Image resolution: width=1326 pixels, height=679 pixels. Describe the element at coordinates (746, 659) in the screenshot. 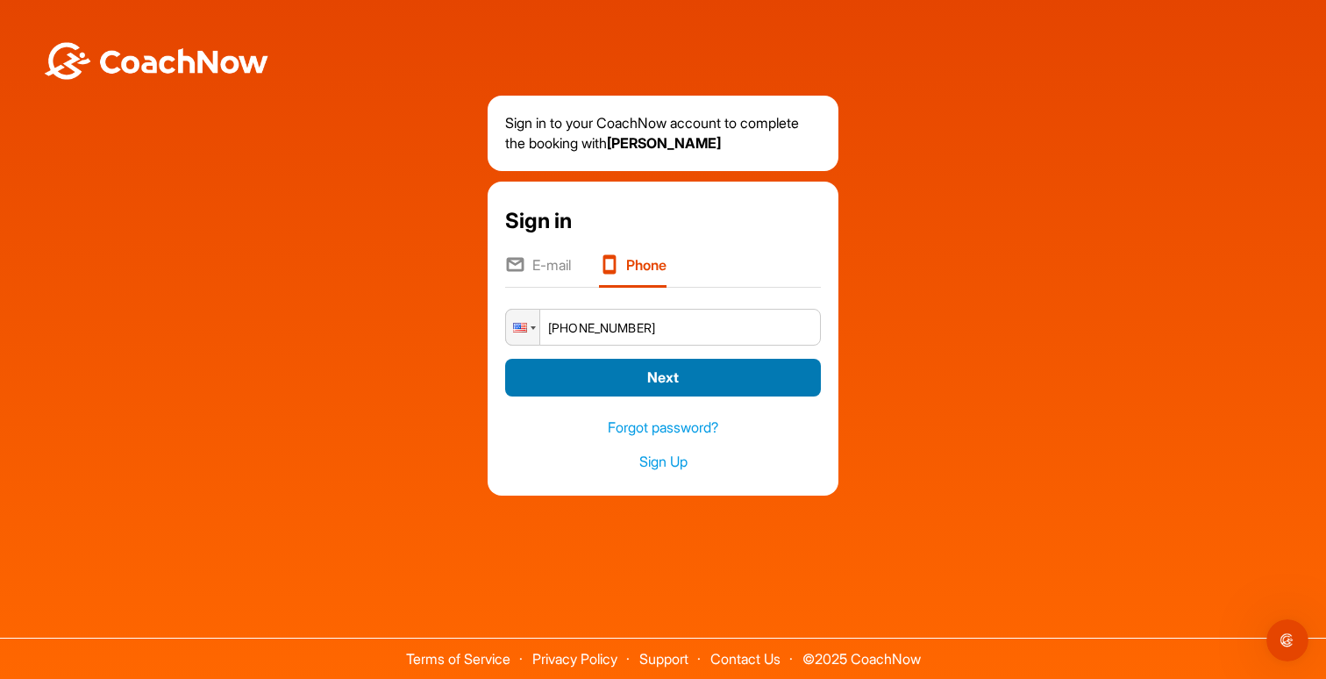

I see `a: Contact Us` at that location.